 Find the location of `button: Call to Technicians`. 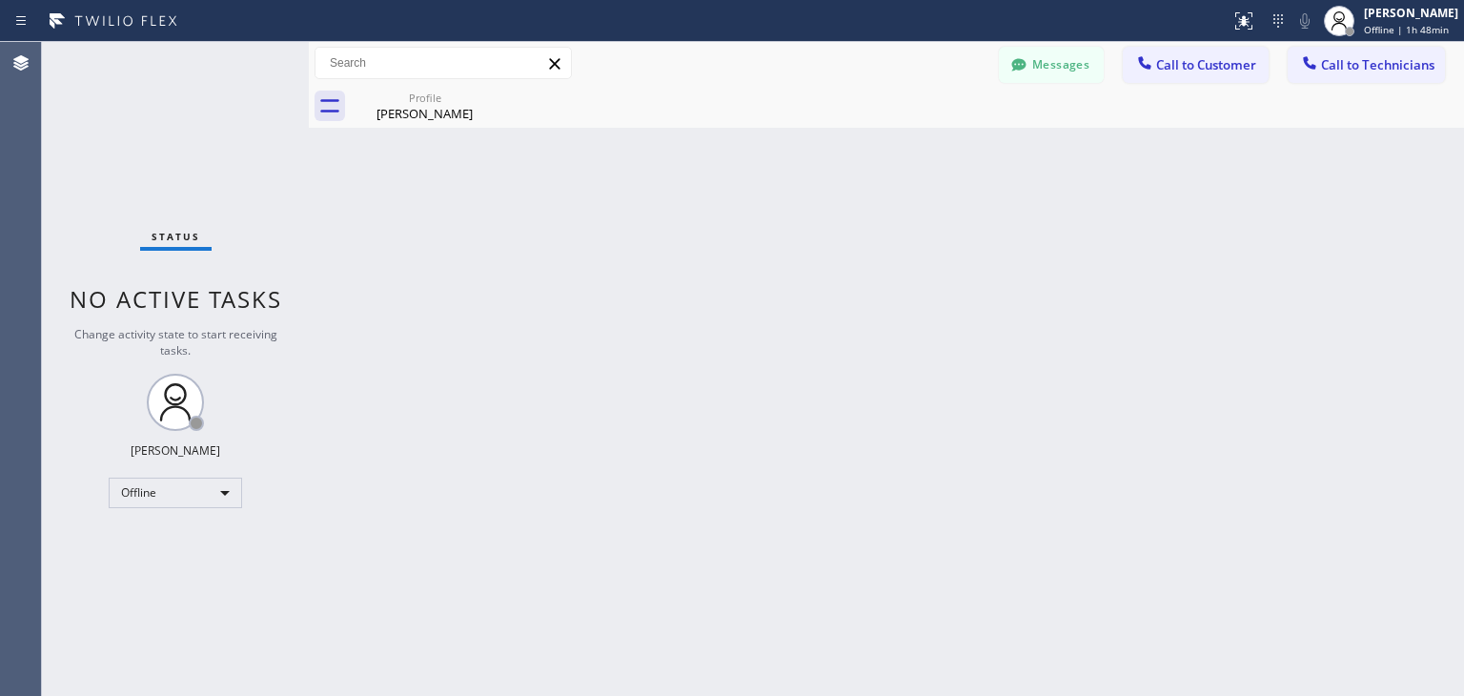

button: Call to Technicians is located at coordinates (1366, 65).